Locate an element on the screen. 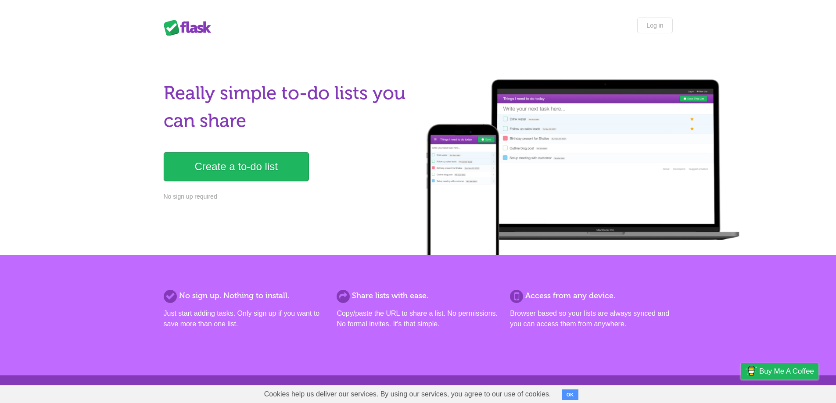  a: Log in is located at coordinates (655, 25).